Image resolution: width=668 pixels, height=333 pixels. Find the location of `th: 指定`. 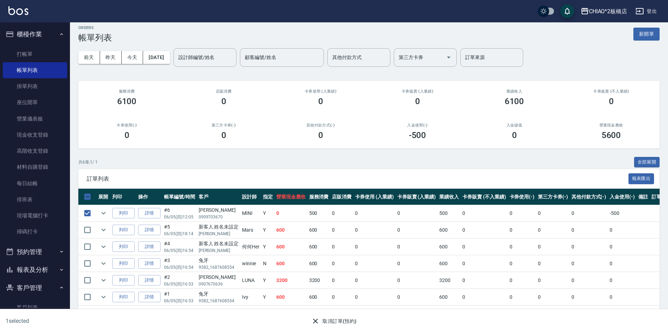

th: 指定 is located at coordinates (268, 197).